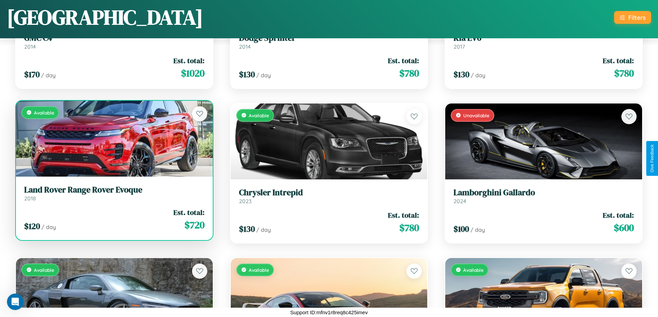 The width and height of the screenshot is (658, 317). I want to click on h3: Dodge Sprinter, so click(329, 38).